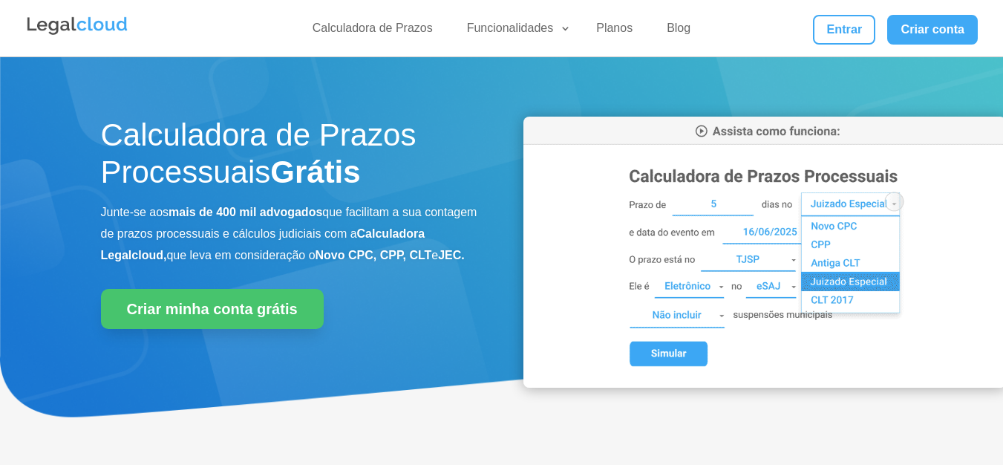  I want to click on strong: Grátis, so click(315, 171).